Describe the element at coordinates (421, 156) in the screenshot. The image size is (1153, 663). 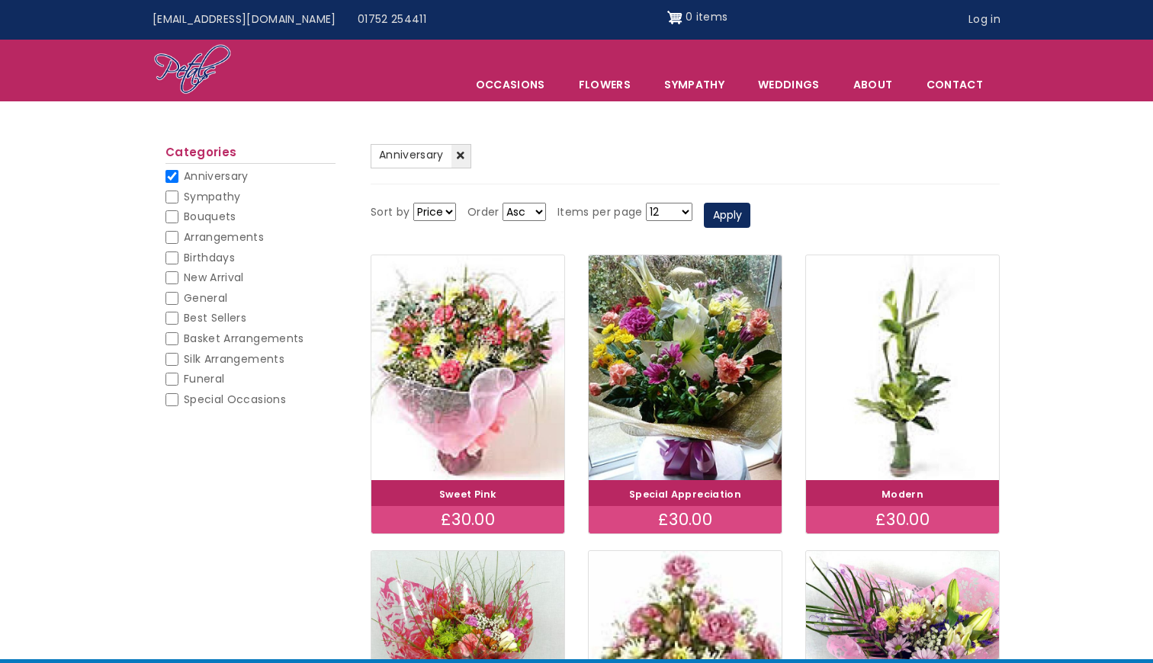
I see `a: Anniversary` at that location.